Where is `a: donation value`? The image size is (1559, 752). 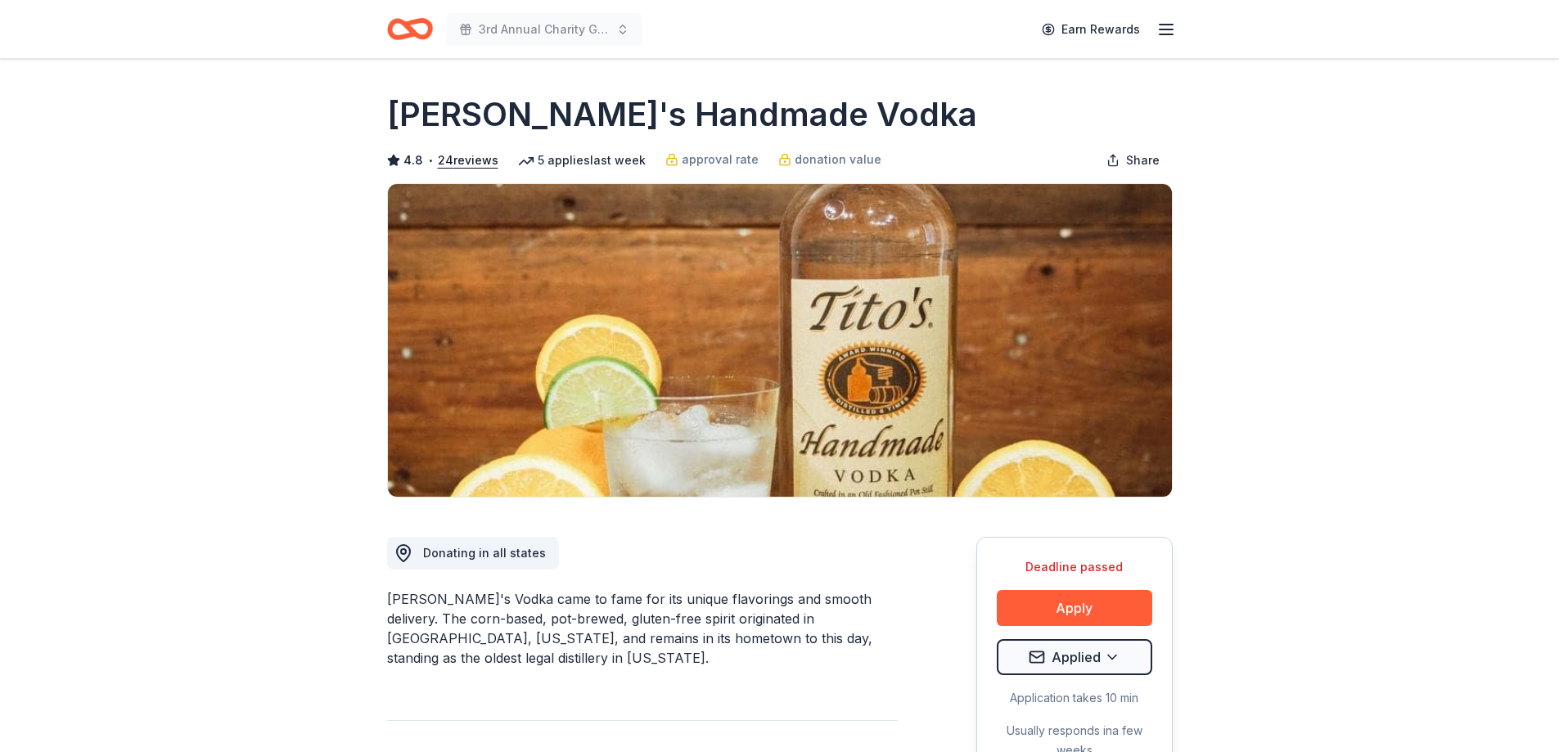 a: donation value is located at coordinates (830, 160).